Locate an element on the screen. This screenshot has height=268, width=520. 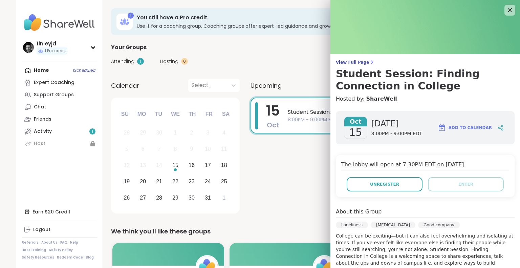
div: Not available Monday, October 13th, 2025 is located at coordinates (143, 165).